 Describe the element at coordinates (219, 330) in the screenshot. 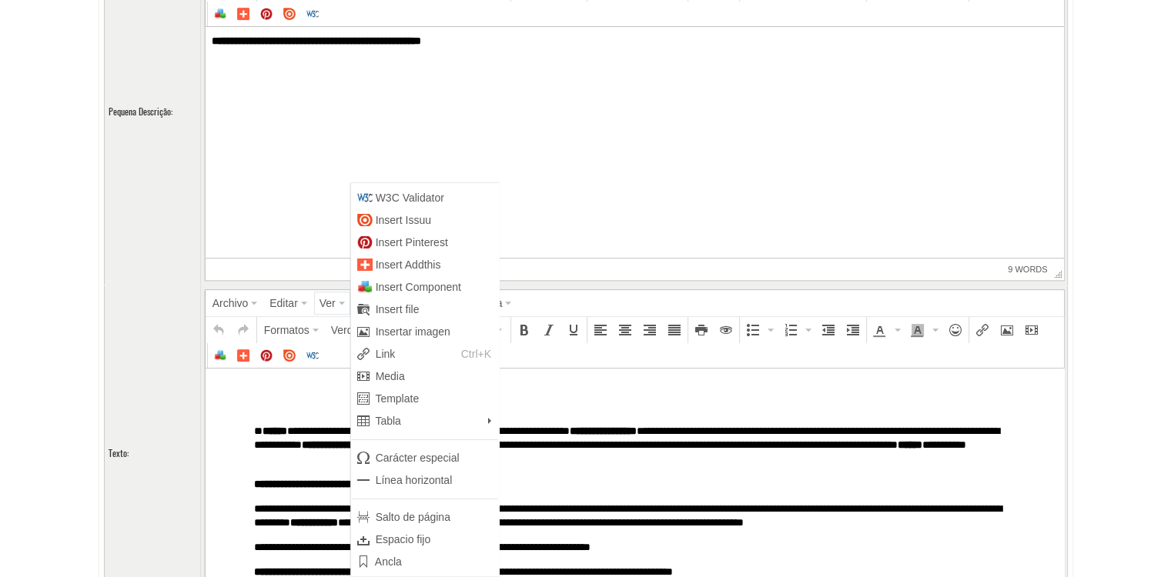

I see `div: Undo` at that location.